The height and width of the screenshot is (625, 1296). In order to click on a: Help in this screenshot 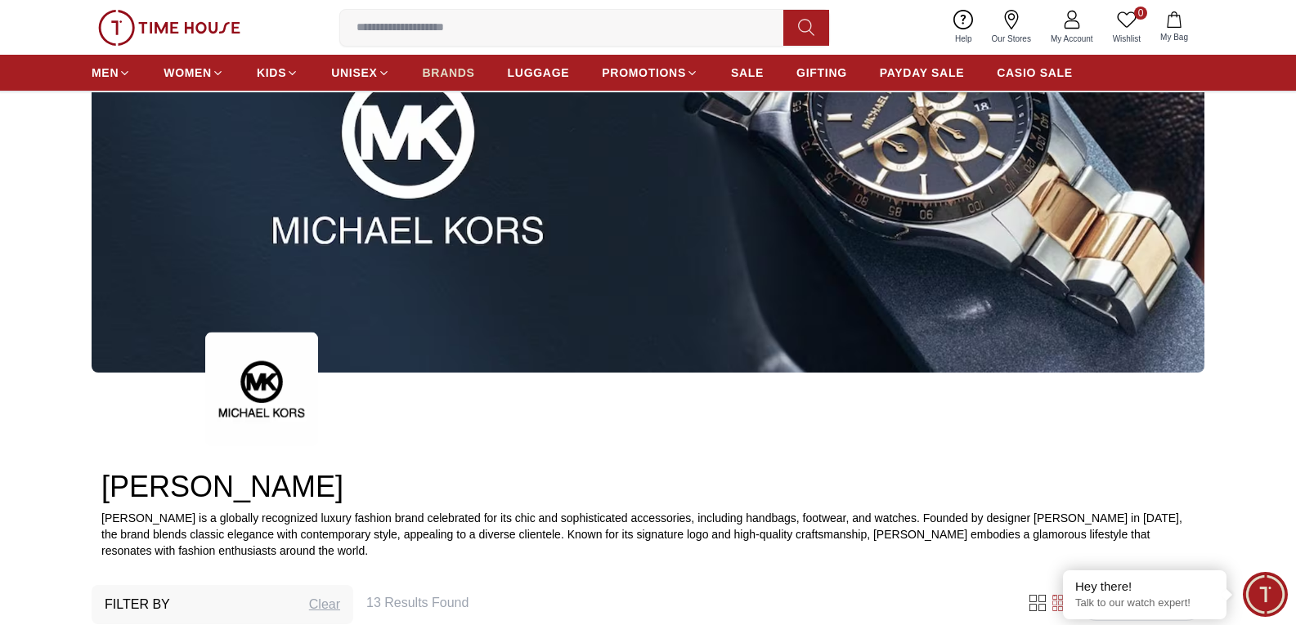, I will do `click(963, 27)`.